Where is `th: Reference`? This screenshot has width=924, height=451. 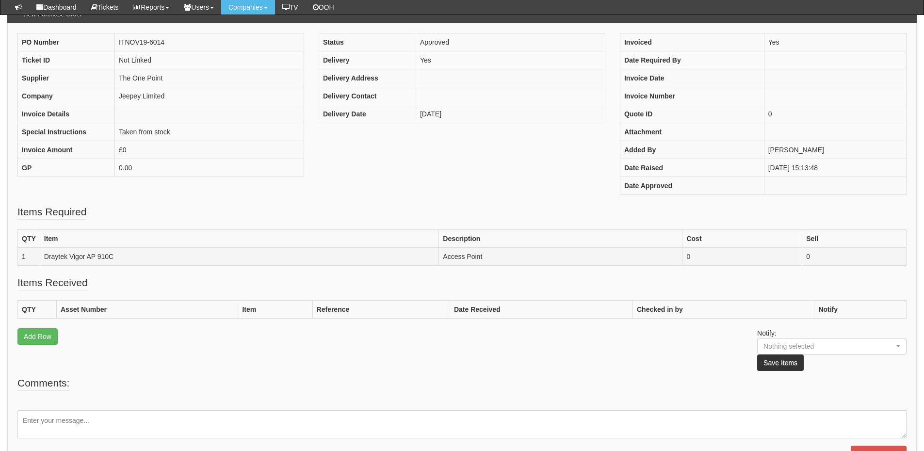
th: Reference is located at coordinates (381, 309).